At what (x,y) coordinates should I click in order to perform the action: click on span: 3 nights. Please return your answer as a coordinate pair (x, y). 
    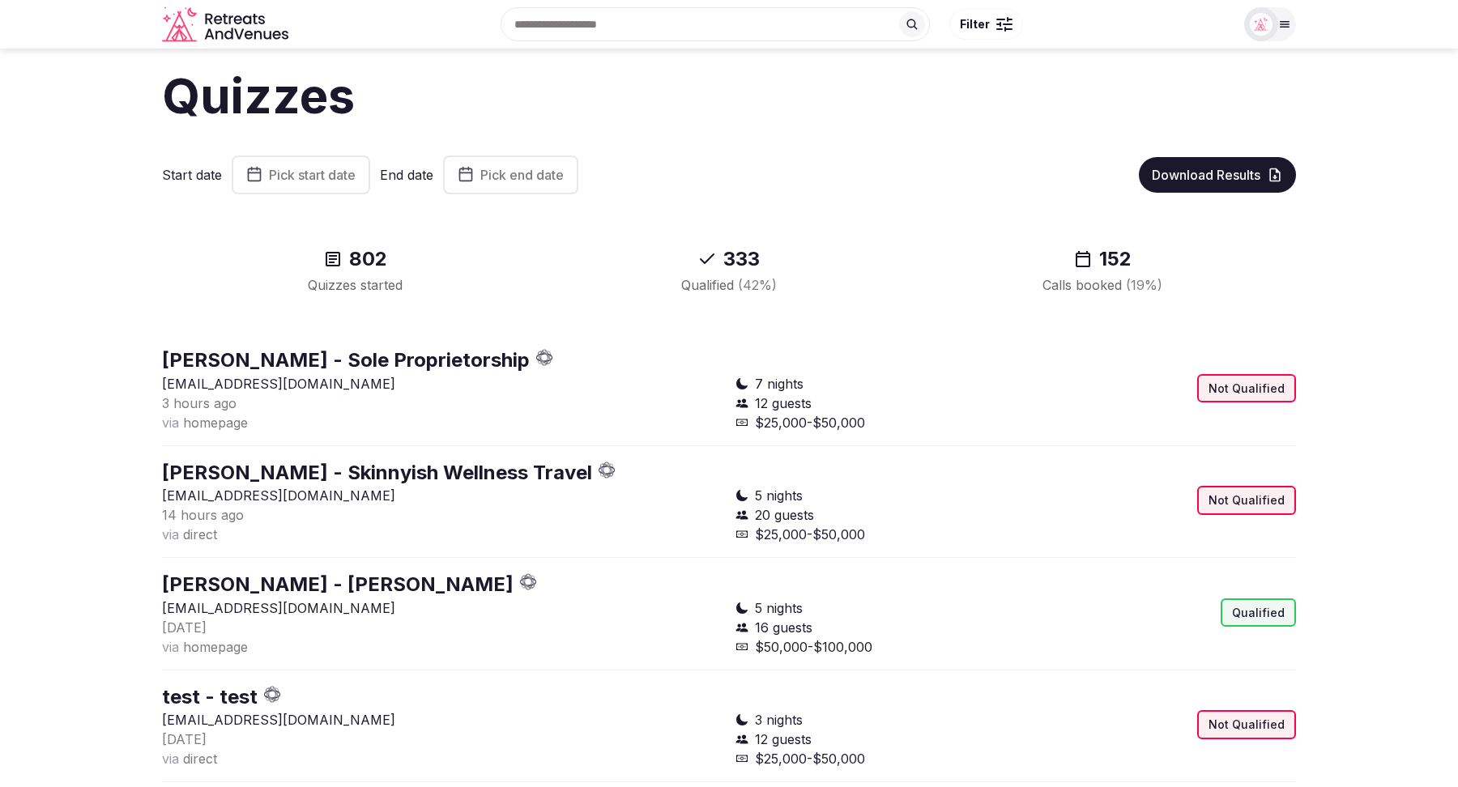
    Looking at the image, I should click on (778, 720).